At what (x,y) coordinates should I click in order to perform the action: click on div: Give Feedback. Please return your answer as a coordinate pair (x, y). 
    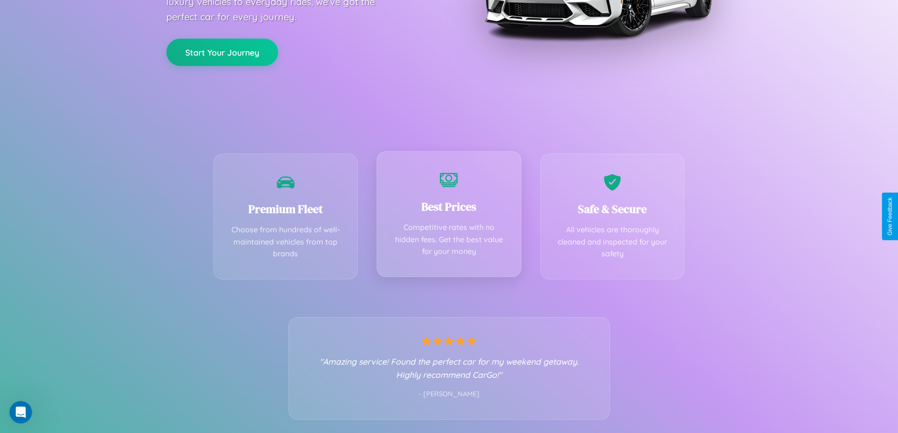
    Looking at the image, I should click on (890, 216).